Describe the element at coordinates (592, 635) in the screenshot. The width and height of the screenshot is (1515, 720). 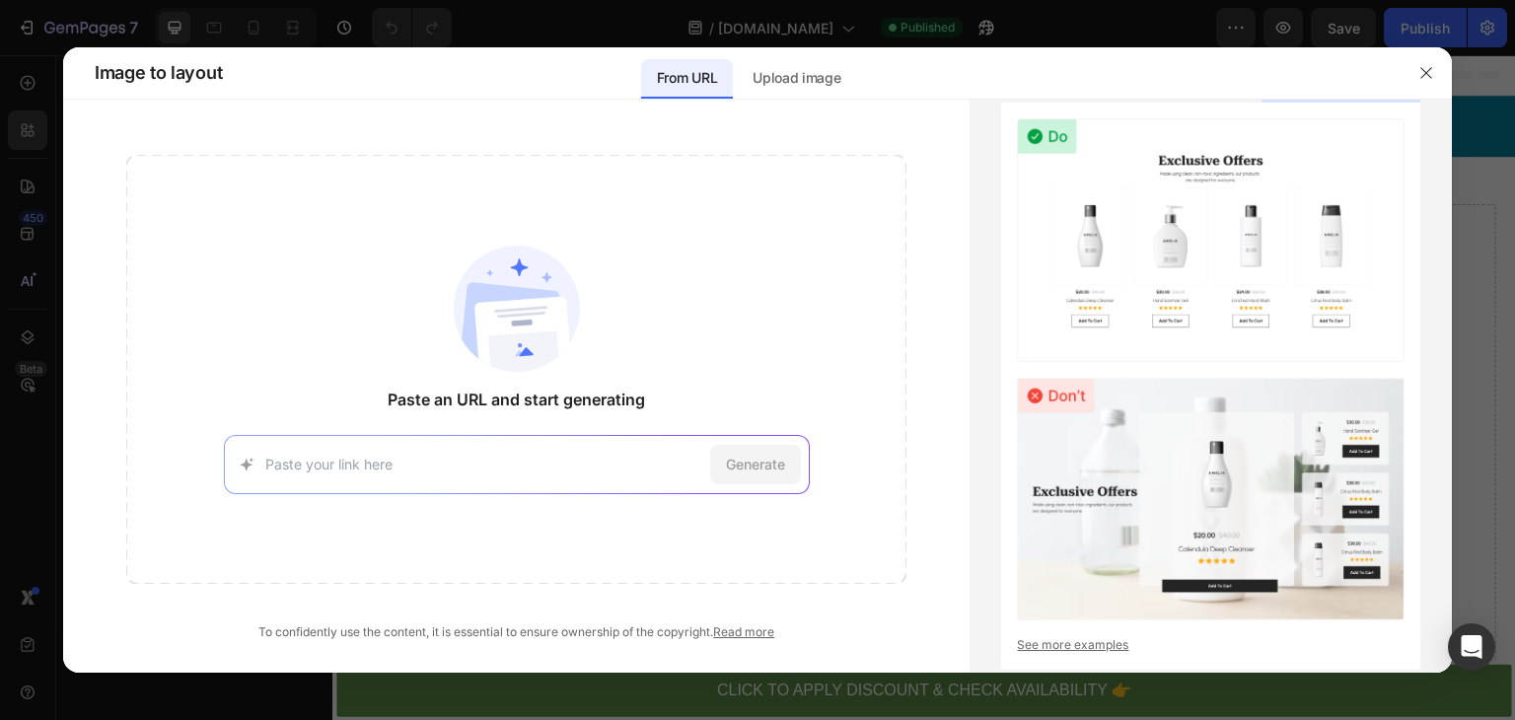
I see `div: CLICK TO APPLY DISCOUNT & CHECK AVAILABILITY 👉` at that location.